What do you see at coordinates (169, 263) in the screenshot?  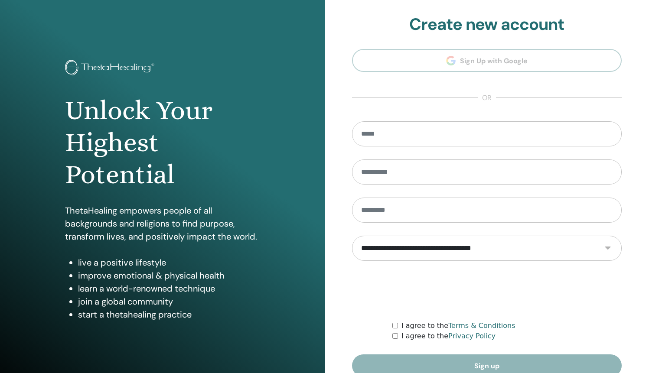 I see `li: live a positive lifestyle` at bounding box center [169, 263].